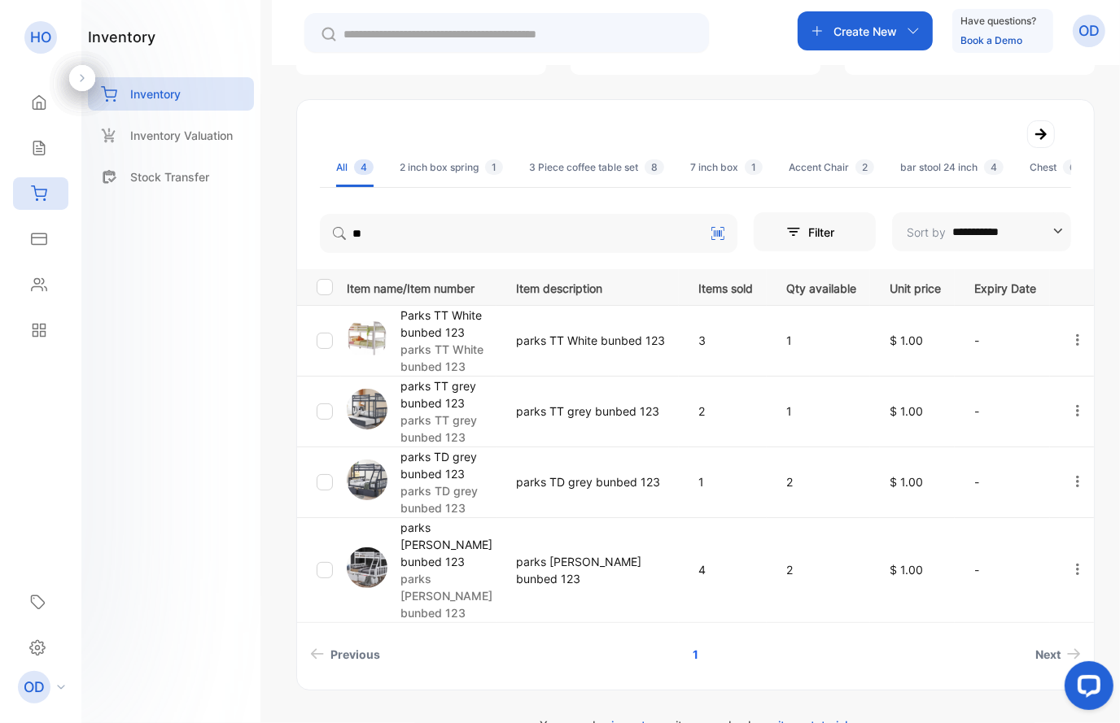  What do you see at coordinates (865, 31) in the screenshot?
I see `button: Create New` at bounding box center [865, 31].